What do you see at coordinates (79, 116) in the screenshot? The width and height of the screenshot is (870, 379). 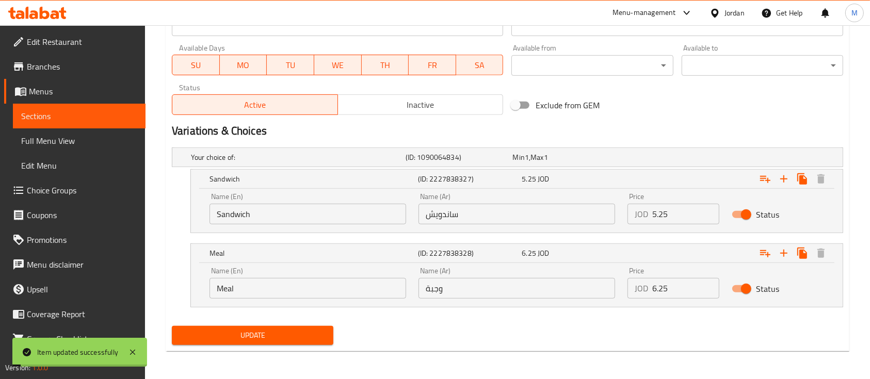 I see `a: Sections` at bounding box center [79, 116].